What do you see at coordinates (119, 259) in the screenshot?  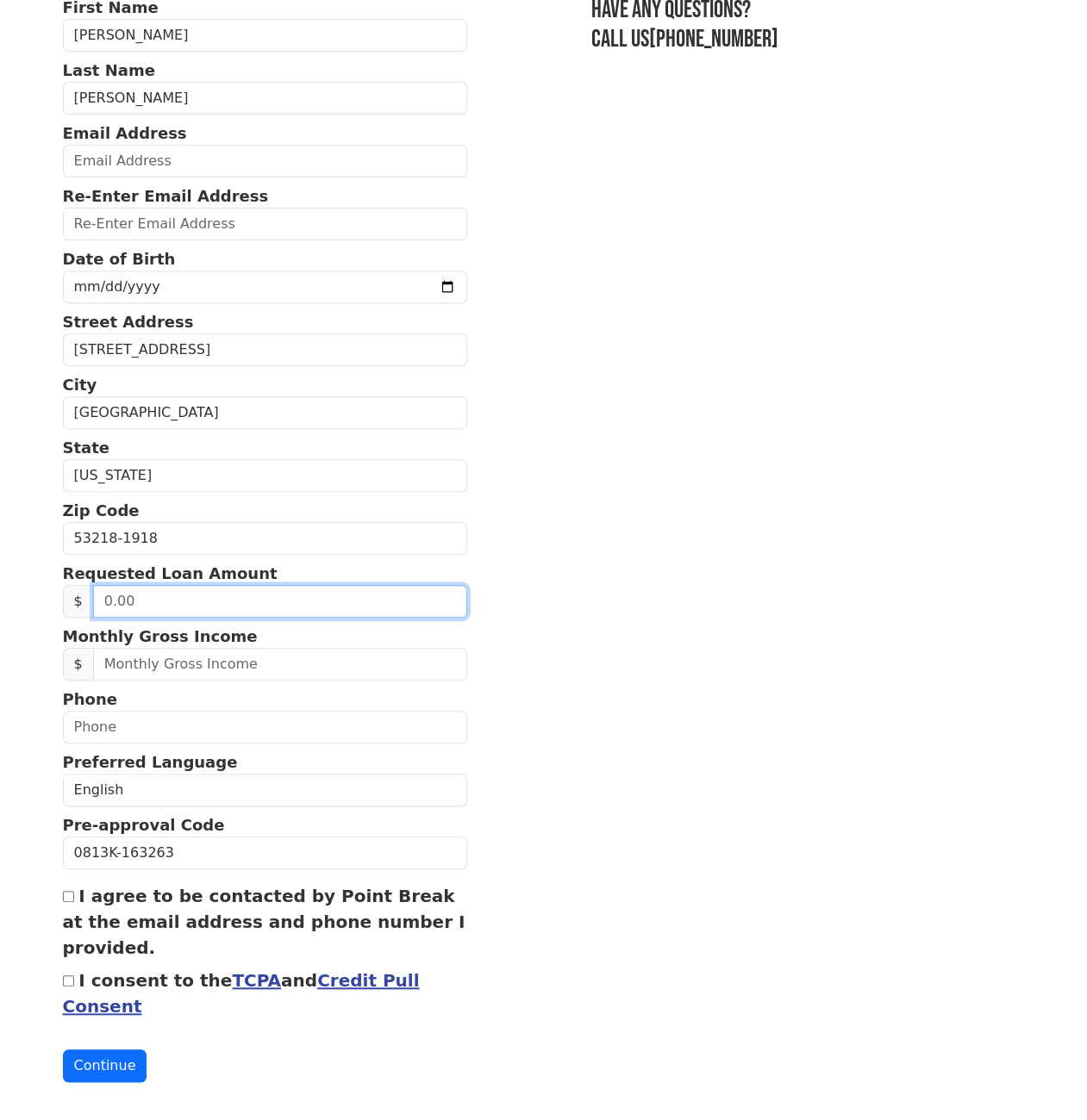 I see `strong: Date of Birth` at bounding box center [119, 259].